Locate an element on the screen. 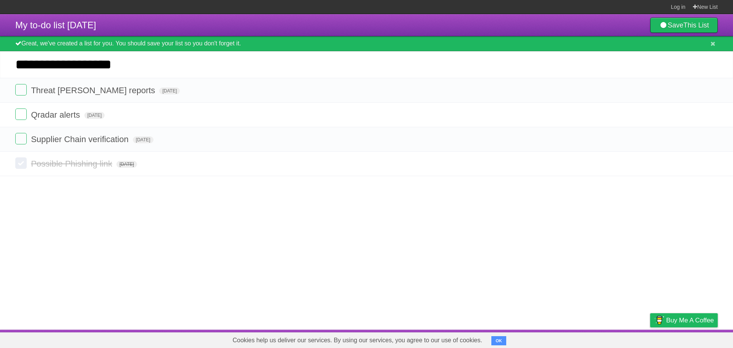 The height and width of the screenshot is (348, 733). span: Possible Phishing link is located at coordinates (73, 163).